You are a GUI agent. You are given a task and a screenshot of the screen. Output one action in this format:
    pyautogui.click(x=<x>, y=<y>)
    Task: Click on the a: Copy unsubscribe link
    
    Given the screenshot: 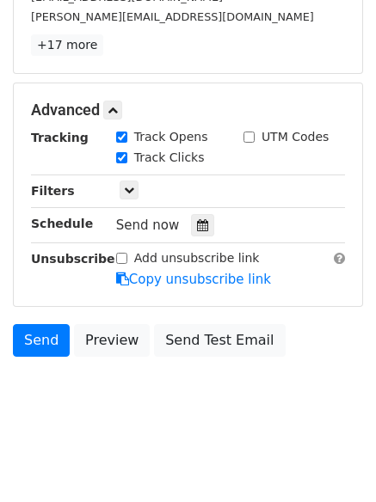 What is the action you would take?
    pyautogui.click(x=194, y=280)
    